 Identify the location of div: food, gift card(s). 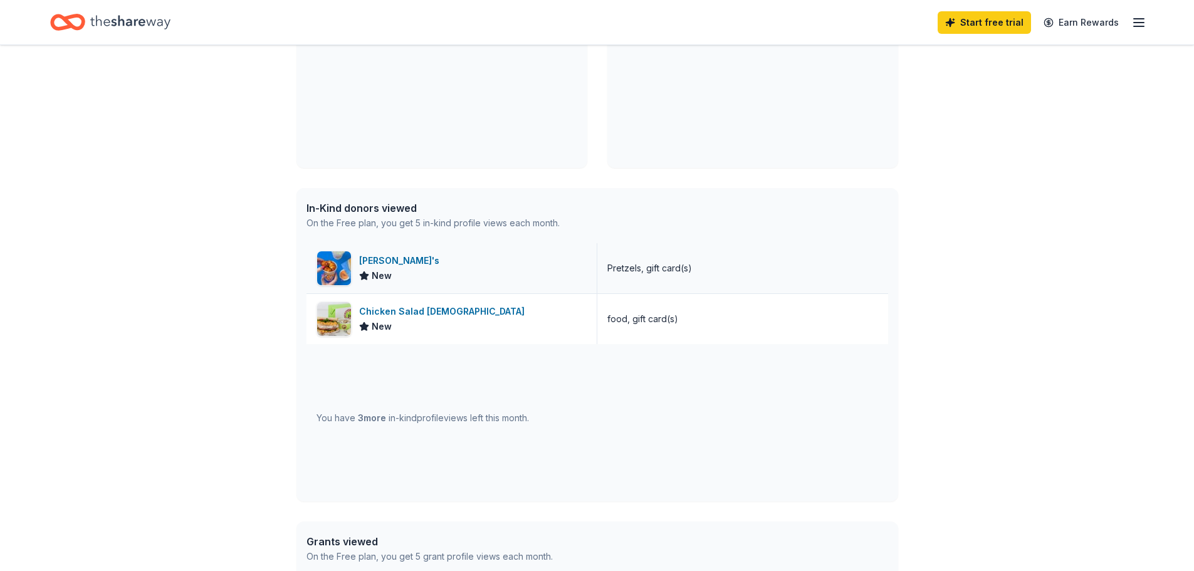
(642, 319).